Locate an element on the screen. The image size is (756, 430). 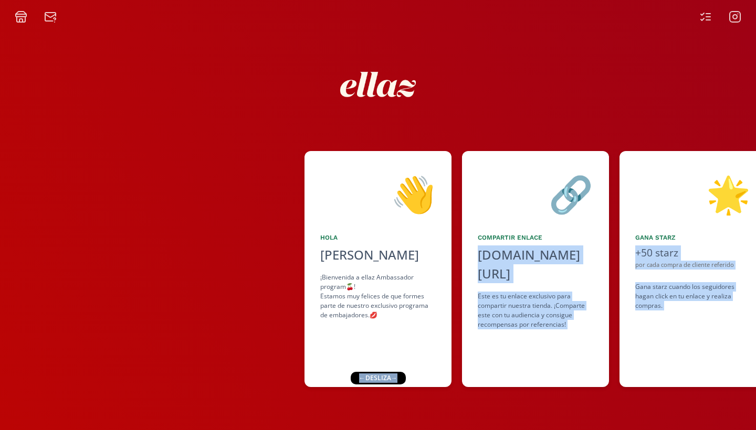
div: Este es tu enlace exclusivo para compartir nuestra tienda. ¡Comparte este con tu audiencia y cons... is located at coordinates (535, 311).